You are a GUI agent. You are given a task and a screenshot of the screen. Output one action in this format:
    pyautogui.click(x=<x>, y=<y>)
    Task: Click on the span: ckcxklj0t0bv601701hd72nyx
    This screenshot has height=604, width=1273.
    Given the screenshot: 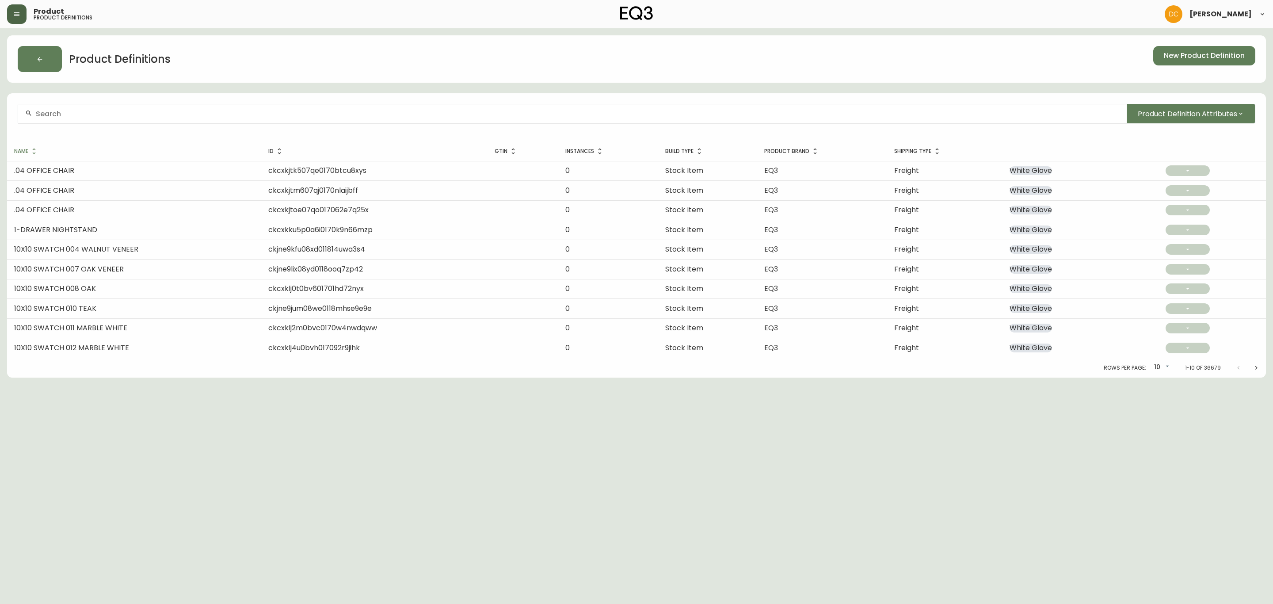 What is the action you would take?
    pyautogui.click(x=316, y=288)
    